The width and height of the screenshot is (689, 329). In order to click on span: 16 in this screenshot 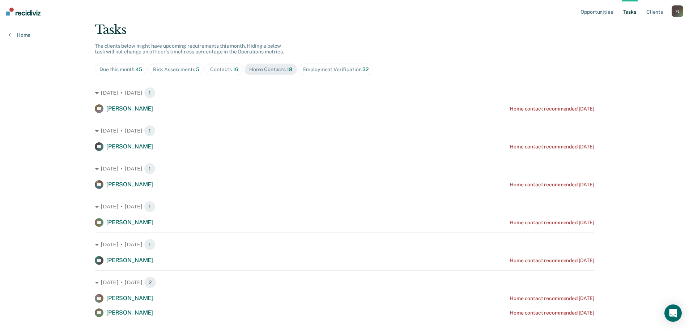, I will do `click(235, 69)`.